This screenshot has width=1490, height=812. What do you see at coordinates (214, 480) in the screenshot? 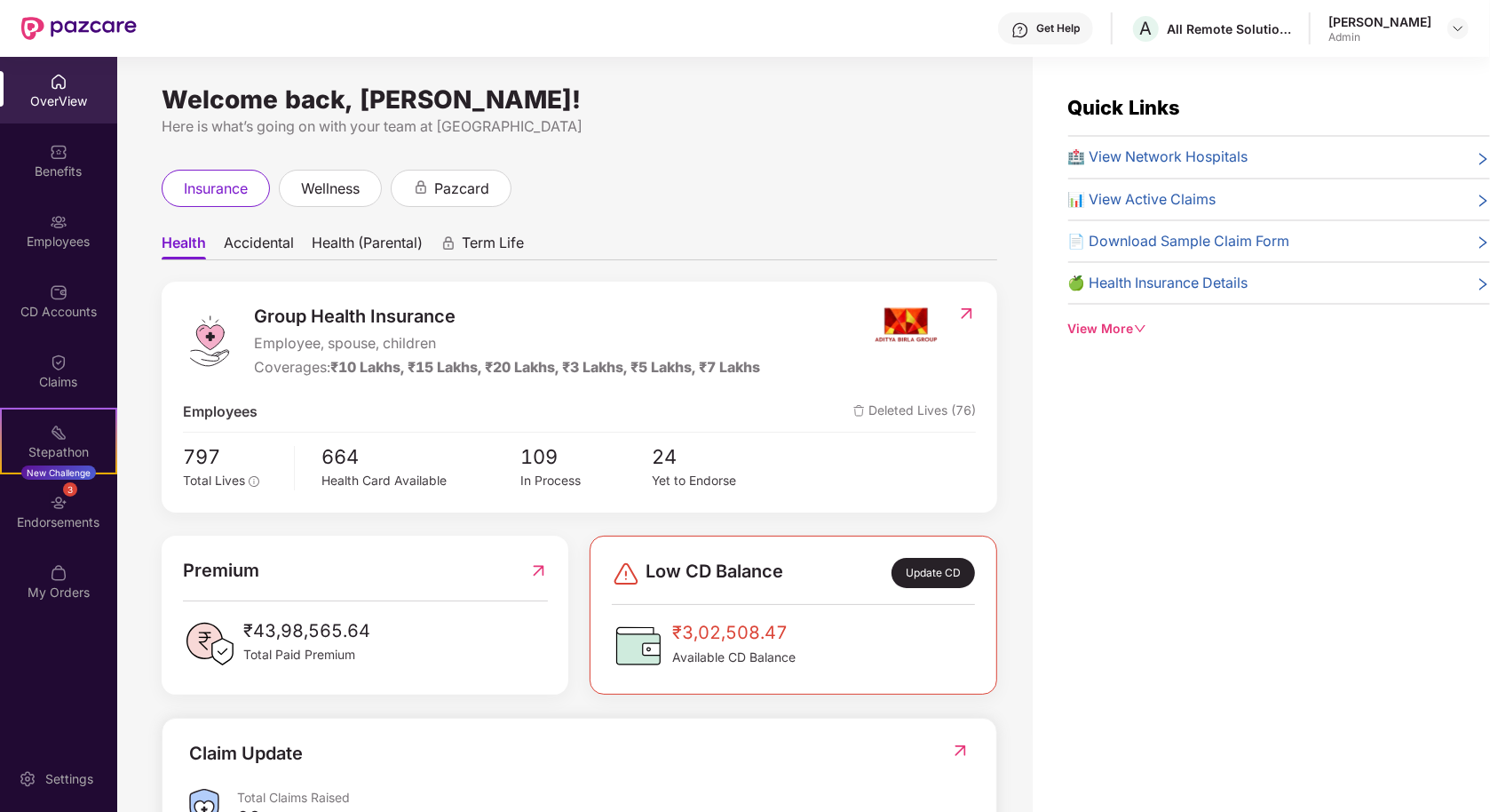
I see `span: Total Lives` at bounding box center [214, 480].